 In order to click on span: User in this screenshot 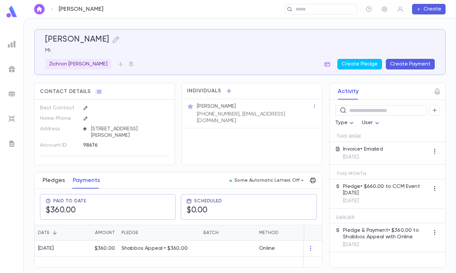, I will do `click(367, 123)`.